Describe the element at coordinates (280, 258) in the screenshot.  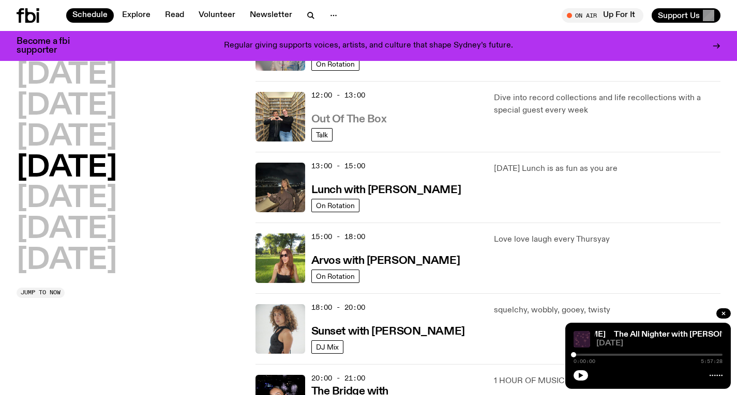
I see `img: Lizzie Bowles is sitting in a bright green field of grass, with dark sunglasses and a black top. ...` at that location.